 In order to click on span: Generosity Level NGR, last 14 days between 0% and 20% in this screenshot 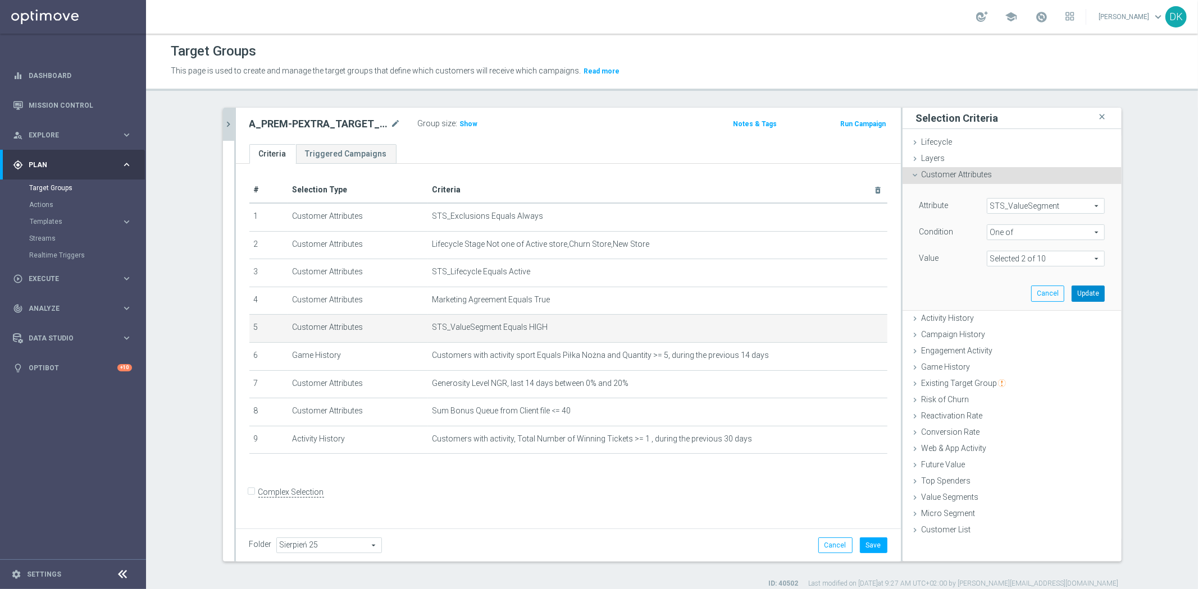, I will do `click(531, 383)`.